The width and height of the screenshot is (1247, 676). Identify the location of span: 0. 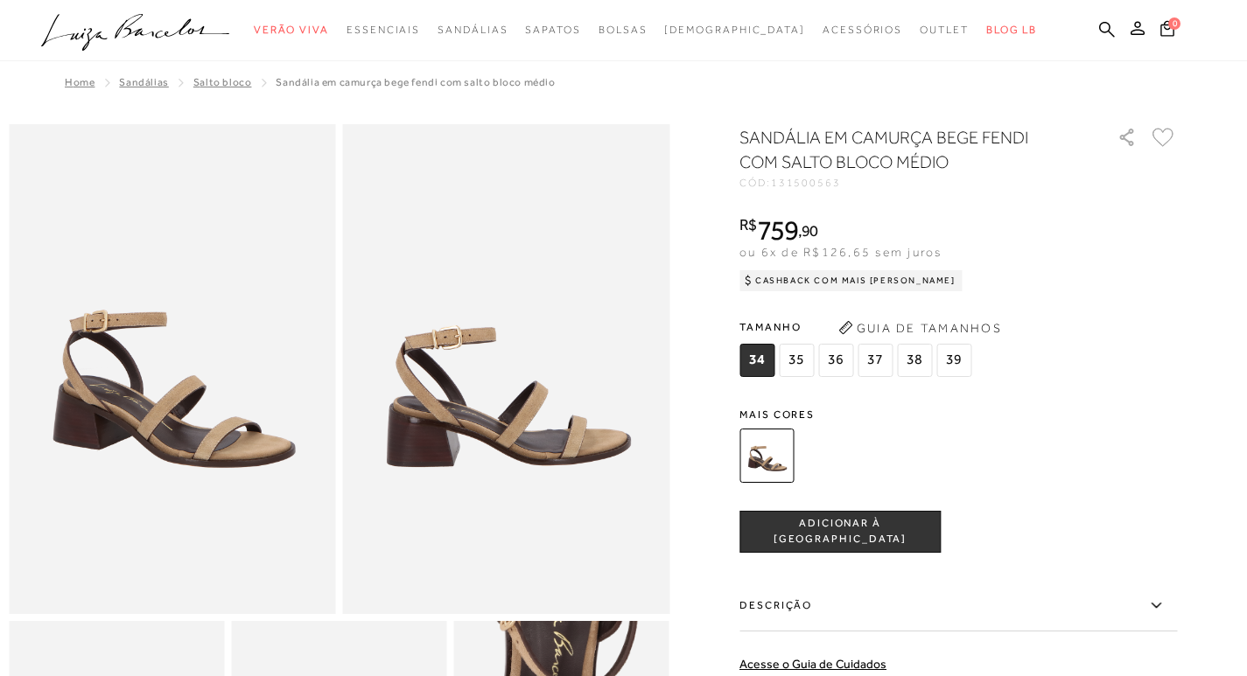
(1174, 24).